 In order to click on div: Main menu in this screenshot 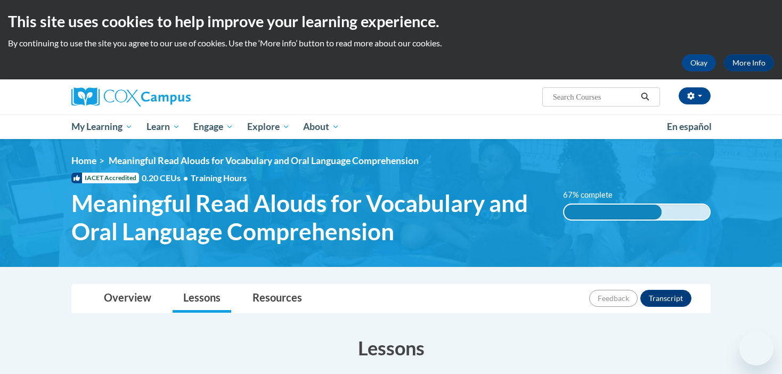, I will do `click(391, 127)`.